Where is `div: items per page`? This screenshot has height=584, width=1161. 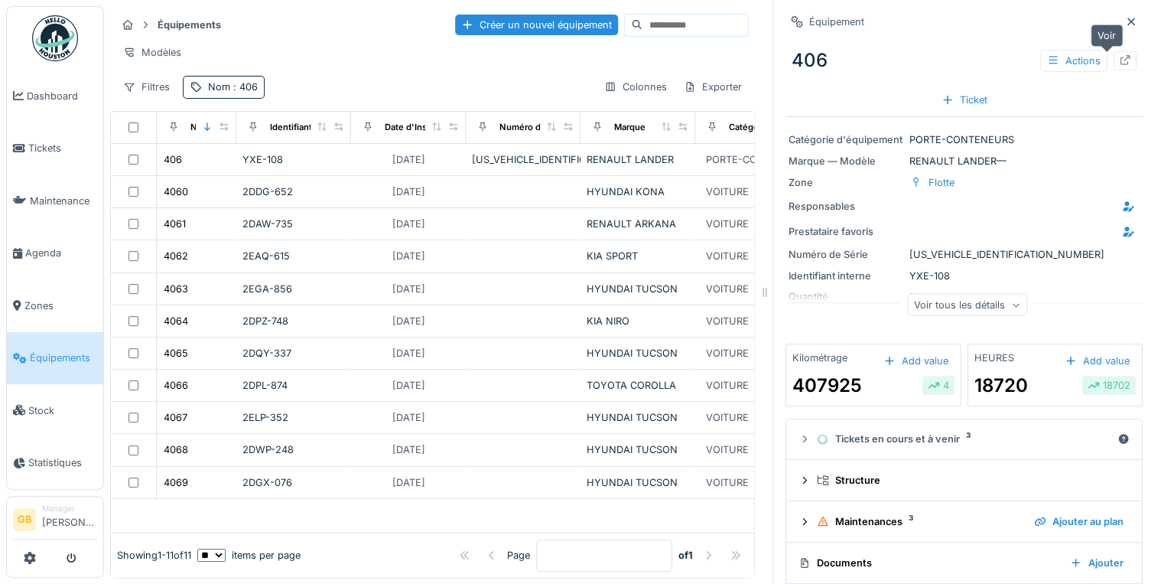 div: items per page is located at coordinates (249, 555).